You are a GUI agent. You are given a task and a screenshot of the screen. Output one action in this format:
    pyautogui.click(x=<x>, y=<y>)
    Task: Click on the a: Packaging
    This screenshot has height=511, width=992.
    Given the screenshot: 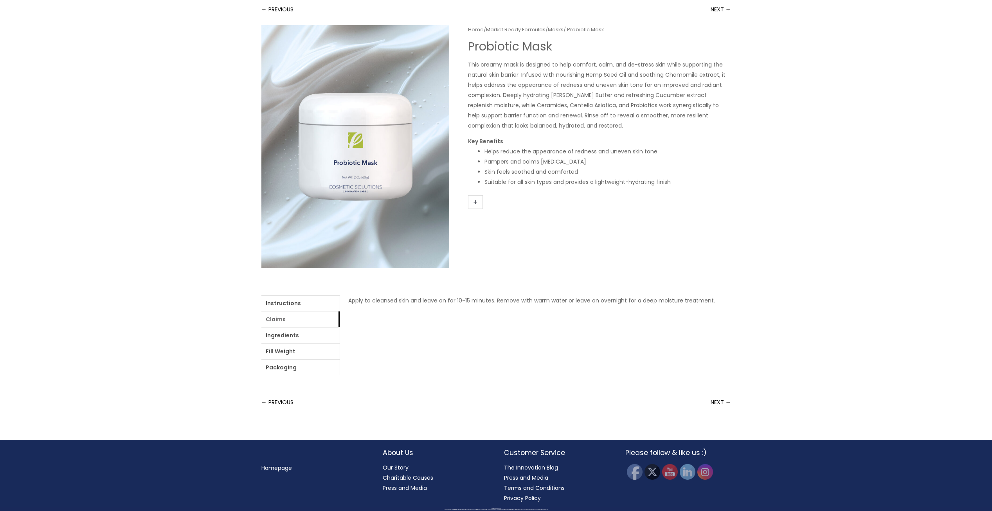 What is the action you would take?
    pyautogui.click(x=301, y=368)
    